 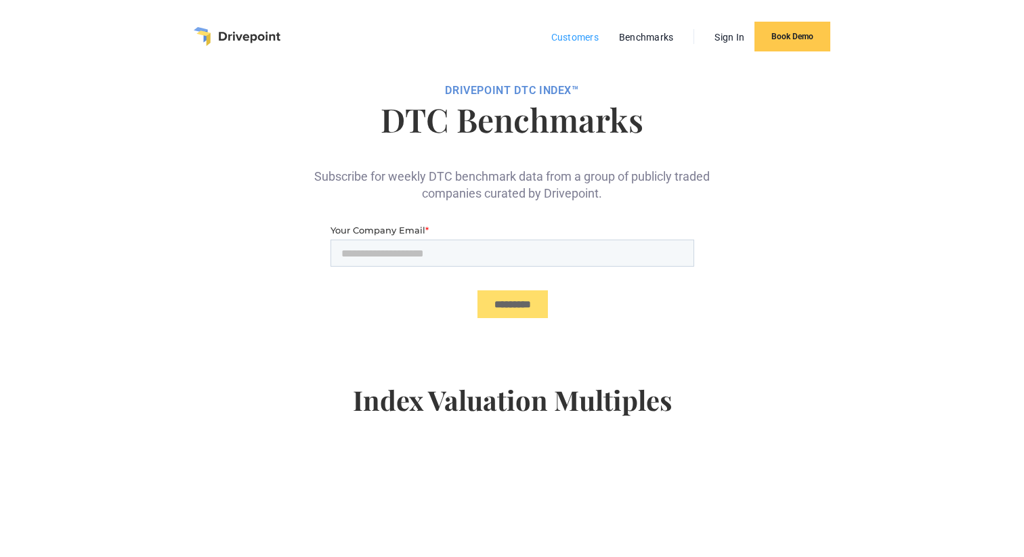 What do you see at coordinates (511, 91) in the screenshot?
I see `div: DRIVEPOiNT DTC Index™` at bounding box center [511, 91].